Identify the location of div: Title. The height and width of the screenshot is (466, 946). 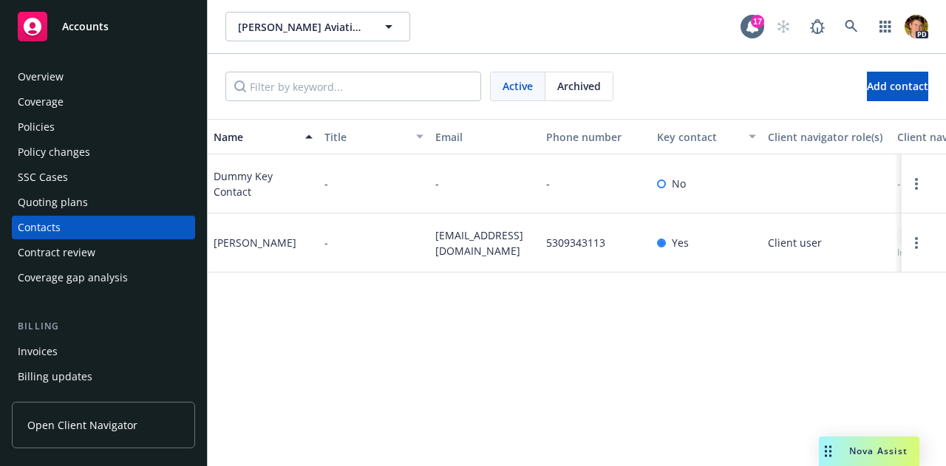
(366, 137).